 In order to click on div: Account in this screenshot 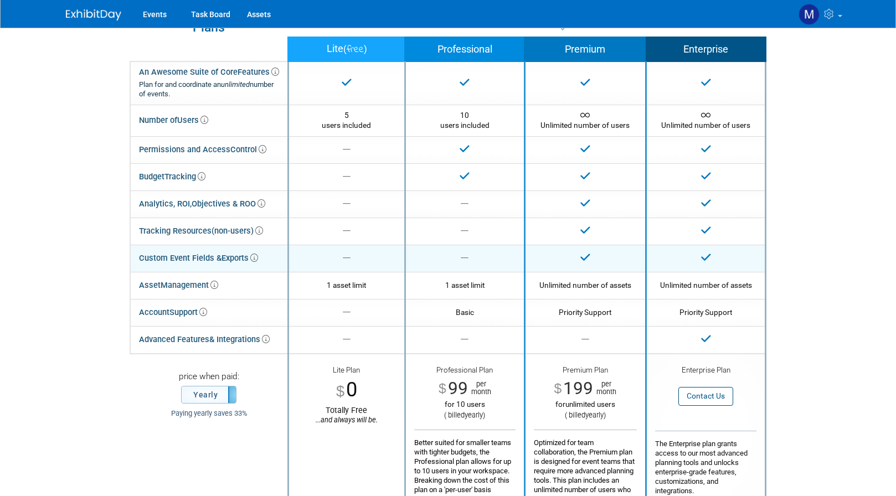, I will do `click(173, 312)`.